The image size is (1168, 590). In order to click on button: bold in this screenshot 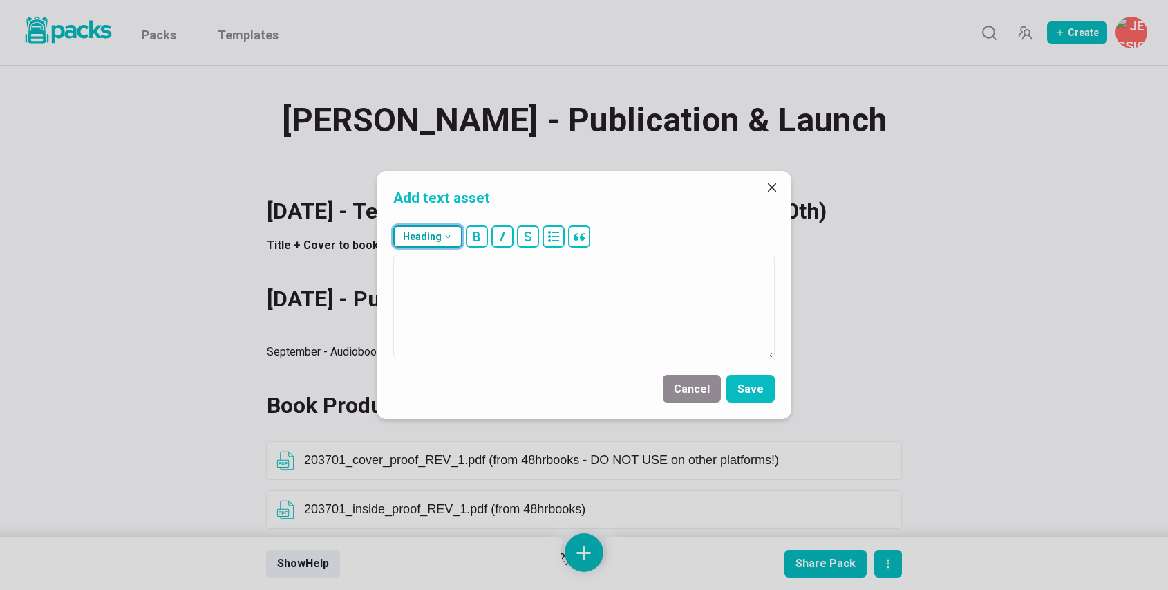, I will do `click(477, 236)`.